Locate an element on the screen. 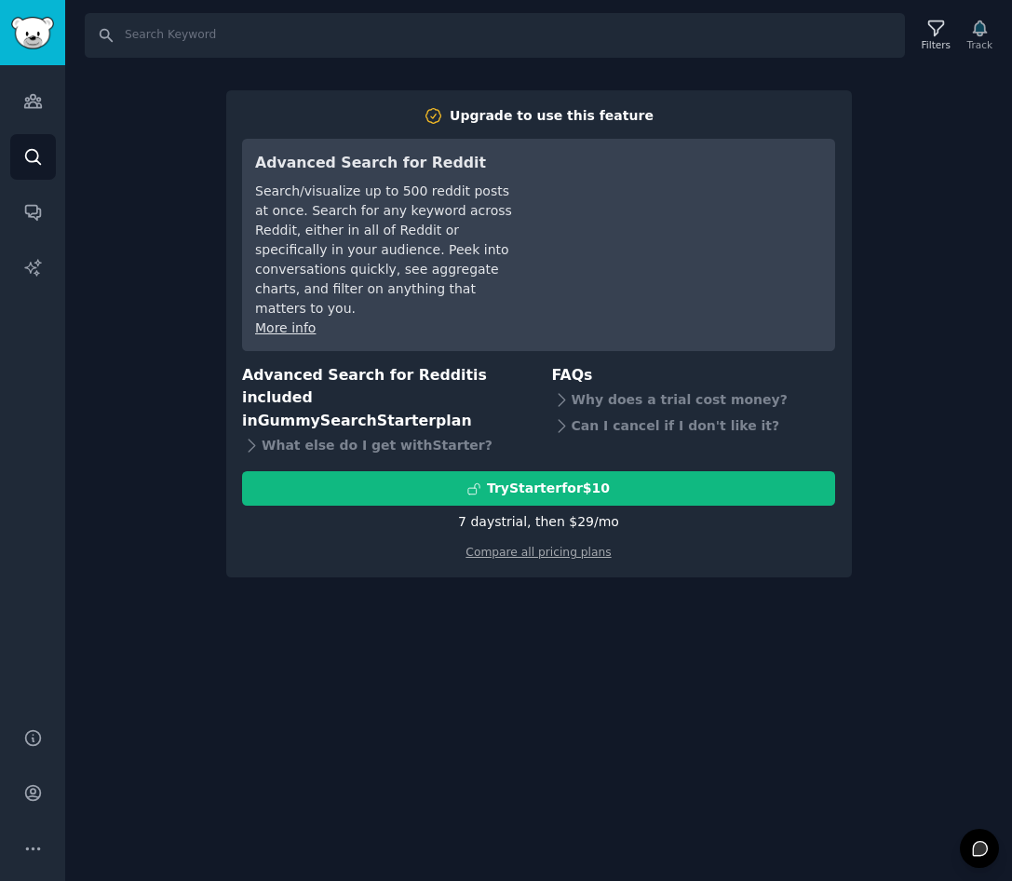  div: Search/visualize up to 500 reddit posts at once. Search for any keyword across Reddit, either in ... is located at coordinates (386, 250).